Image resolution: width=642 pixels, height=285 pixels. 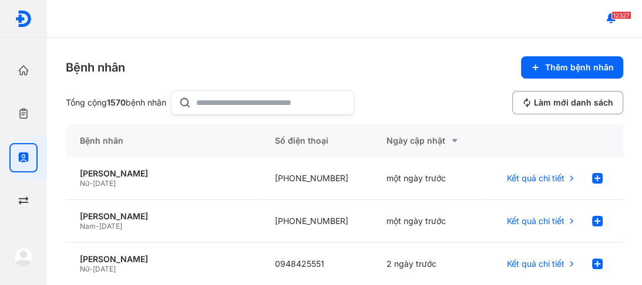 What do you see at coordinates (621, 15) in the screenshot?
I see `span: 12327` at bounding box center [621, 15].